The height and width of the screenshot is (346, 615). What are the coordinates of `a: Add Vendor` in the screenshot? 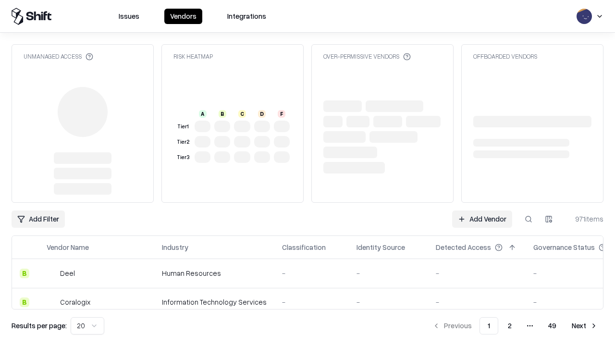 It's located at (482, 219).